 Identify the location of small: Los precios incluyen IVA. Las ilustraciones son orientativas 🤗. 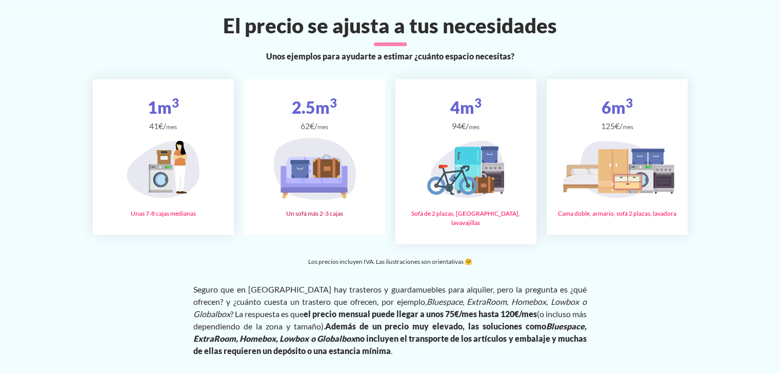
(390, 261).